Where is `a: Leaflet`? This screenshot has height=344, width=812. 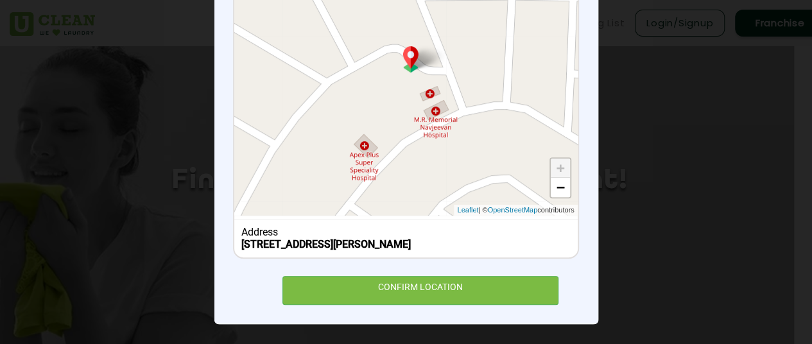
a: Leaflet is located at coordinates (467, 210).